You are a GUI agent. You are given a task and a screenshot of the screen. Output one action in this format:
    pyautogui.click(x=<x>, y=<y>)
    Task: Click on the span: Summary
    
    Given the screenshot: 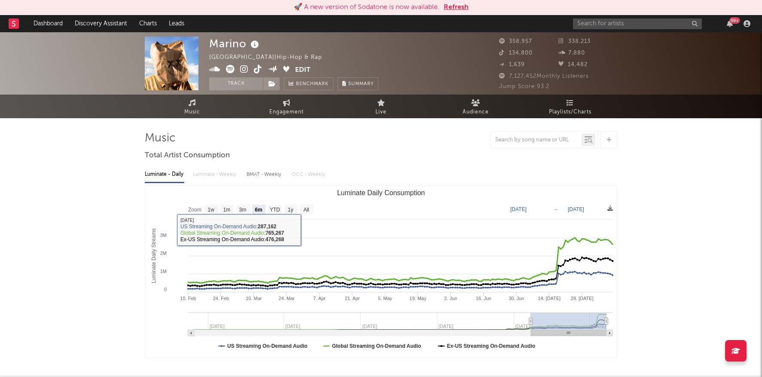 What is the action you would take?
    pyautogui.click(x=361, y=84)
    